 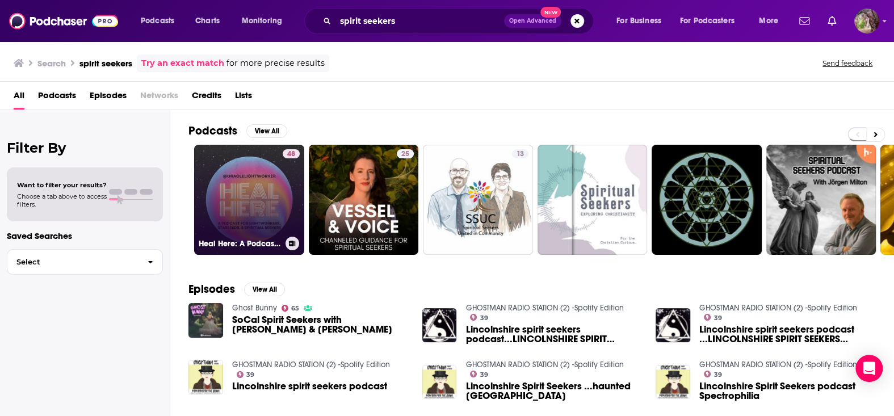 What do you see at coordinates (237, 289) in the screenshot?
I see `a: EpisodesView All` at bounding box center [237, 289].